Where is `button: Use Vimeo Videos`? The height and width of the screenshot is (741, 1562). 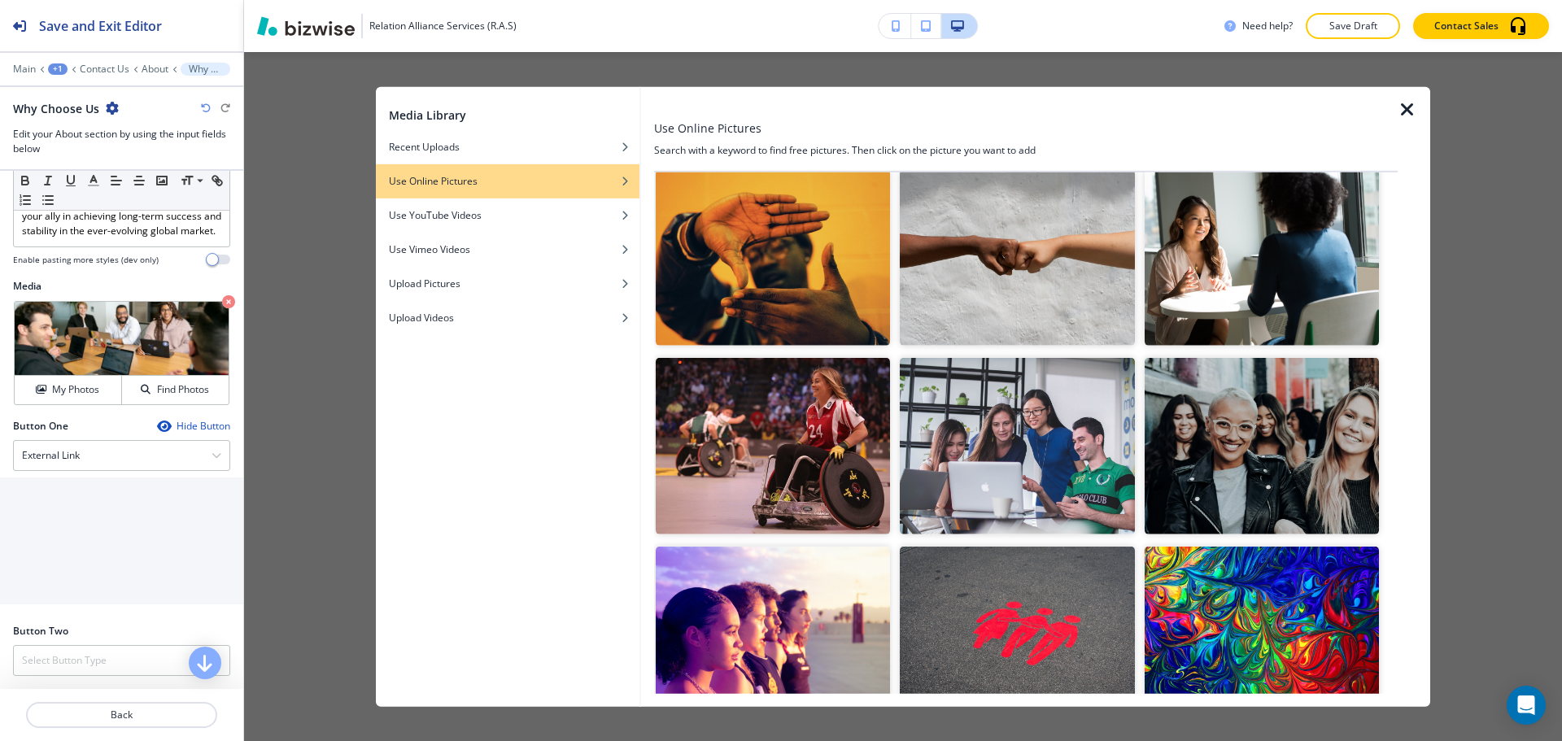 button: Use Vimeo Videos is located at coordinates (508, 249).